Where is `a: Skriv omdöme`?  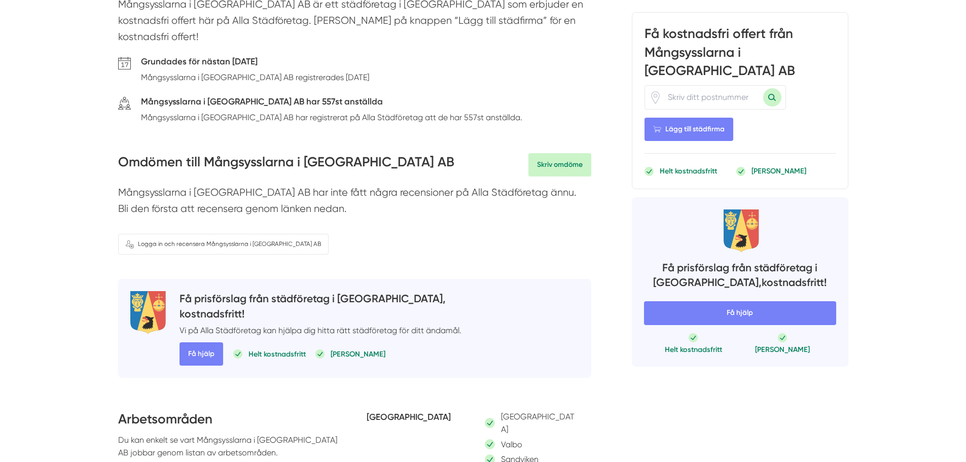
a: Skriv omdöme is located at coordinates (560, 165).